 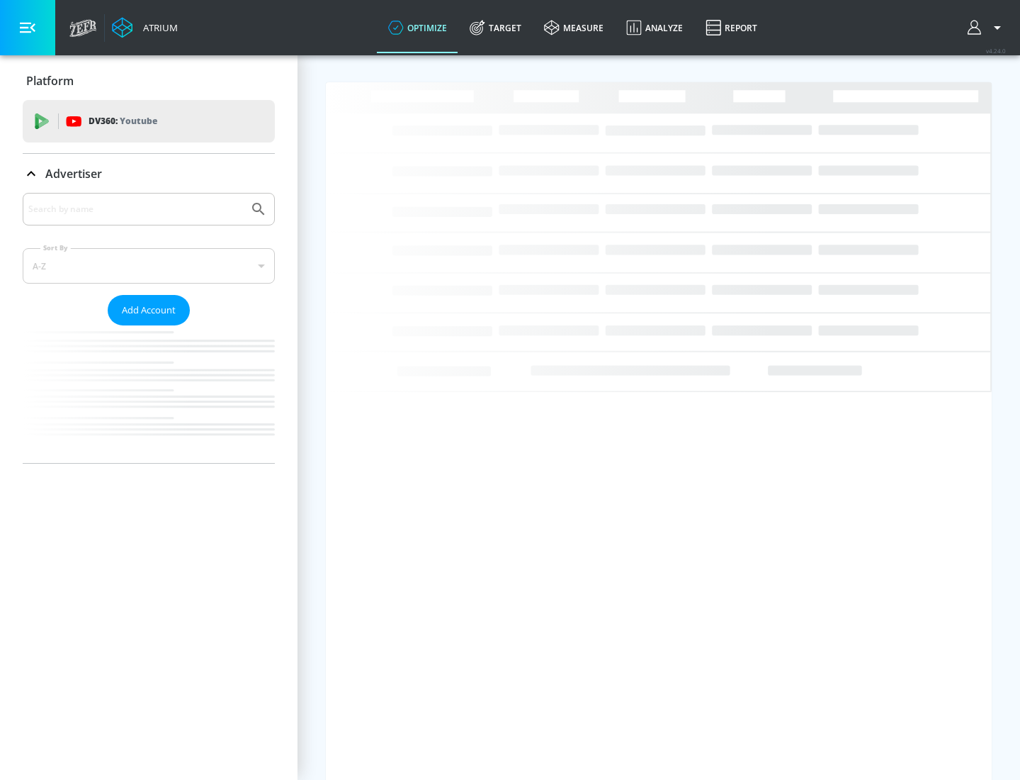 I want to click on p: Platform, so click(x=50, y=81).